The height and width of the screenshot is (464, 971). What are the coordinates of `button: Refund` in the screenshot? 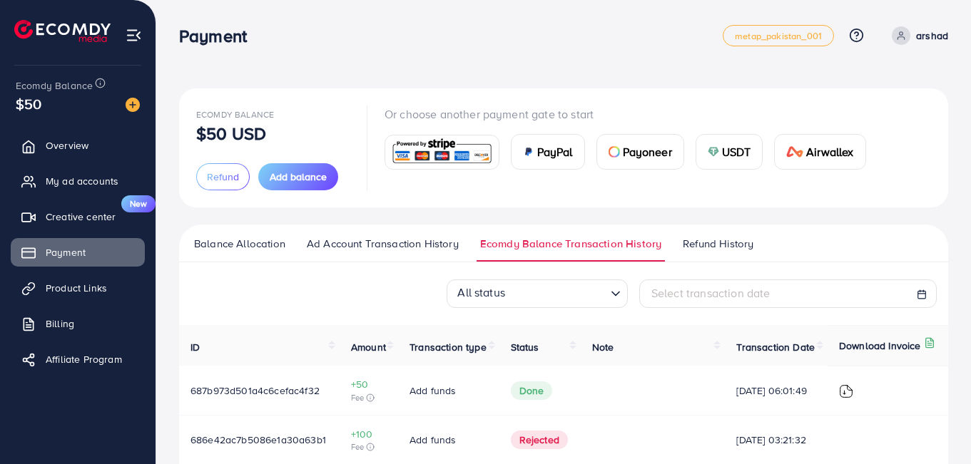 It's located at (223, 177).